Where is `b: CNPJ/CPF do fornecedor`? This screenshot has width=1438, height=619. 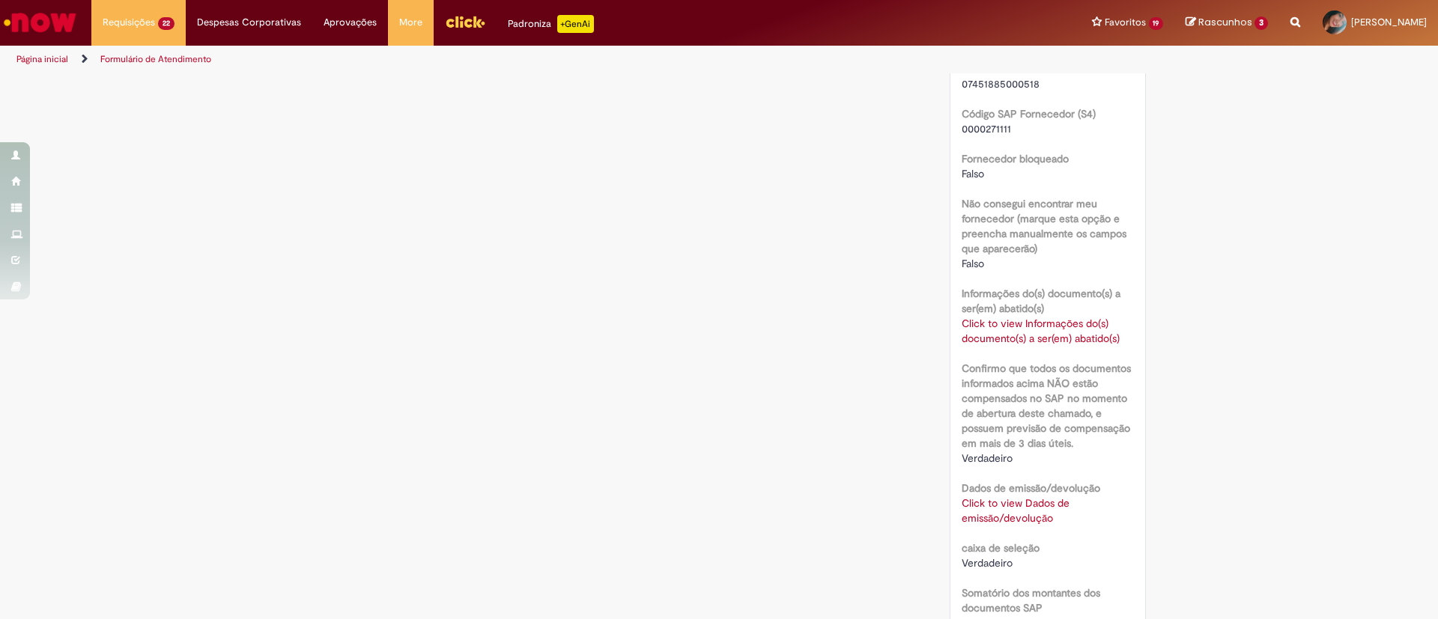 b: CNPJ/CPF do fornecedor is located at coordinates (1021, 69).